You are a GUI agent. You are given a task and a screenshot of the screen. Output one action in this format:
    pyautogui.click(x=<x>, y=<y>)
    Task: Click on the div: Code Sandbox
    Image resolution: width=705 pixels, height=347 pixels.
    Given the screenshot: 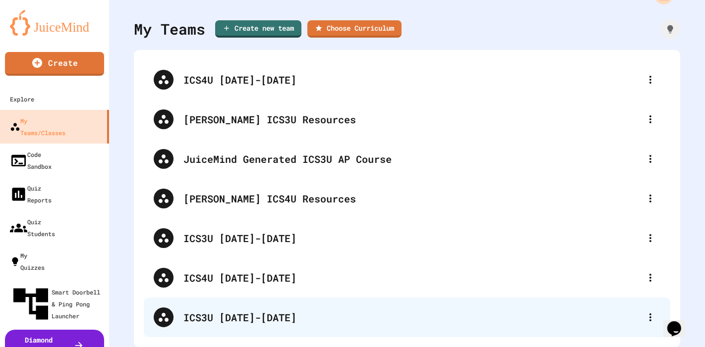 What is the action you would take?
    pyautogui.click(x=31, y=161)
    